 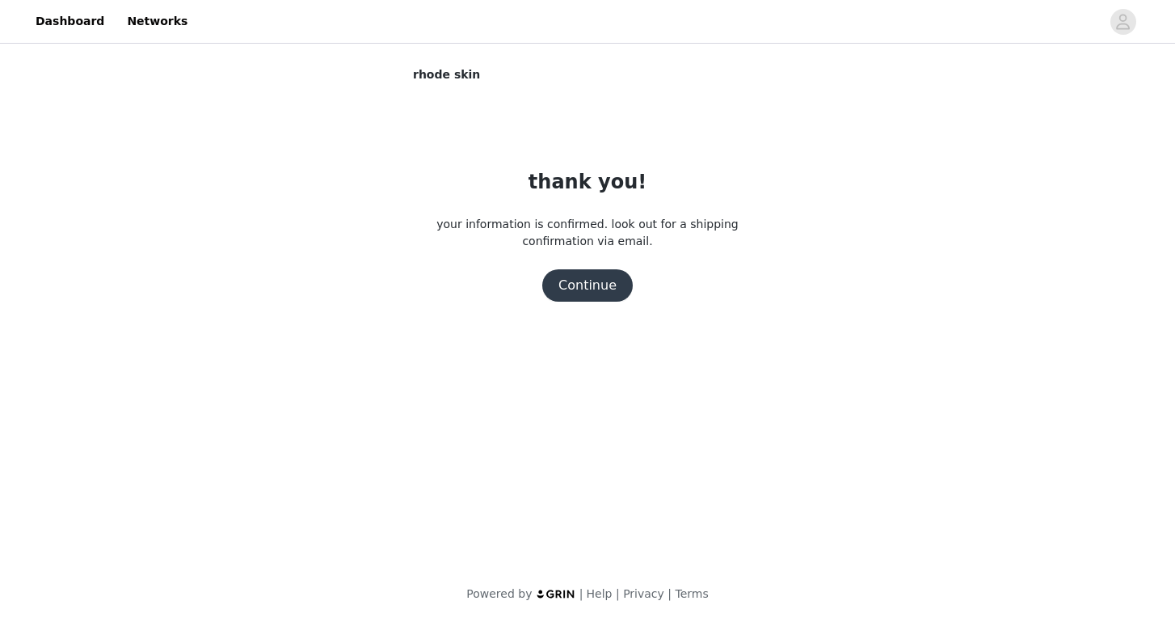 What do you see at coordinates (643, 593) in the screenshot?
I see `a: Privacy` at bounding box center [643, 593].